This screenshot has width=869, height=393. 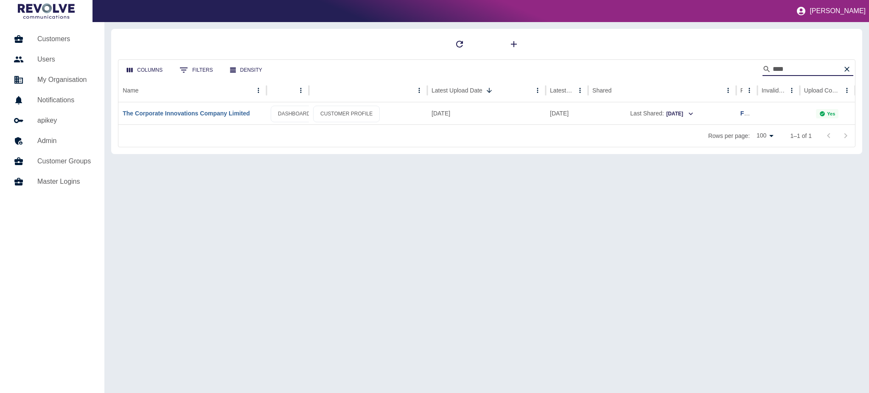 I want to click on img: Logo, so click(x=46, y=11).